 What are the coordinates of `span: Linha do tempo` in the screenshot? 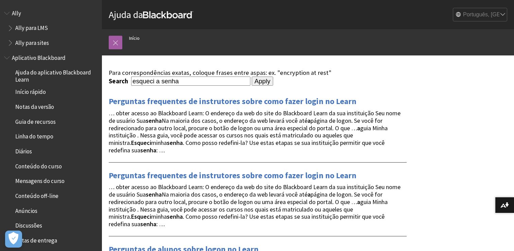 It's located at (34, 135).